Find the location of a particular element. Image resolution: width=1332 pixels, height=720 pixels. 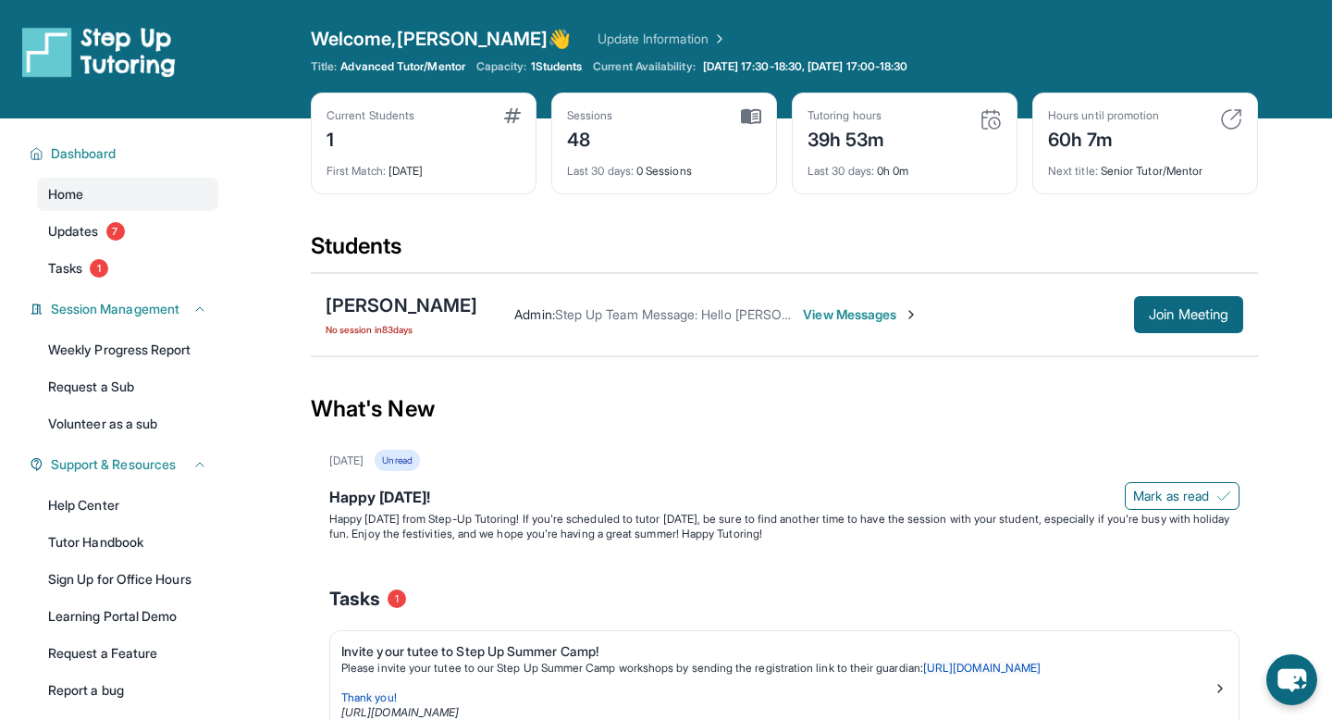

button: Dashboard is located at coordinates (125, 154).